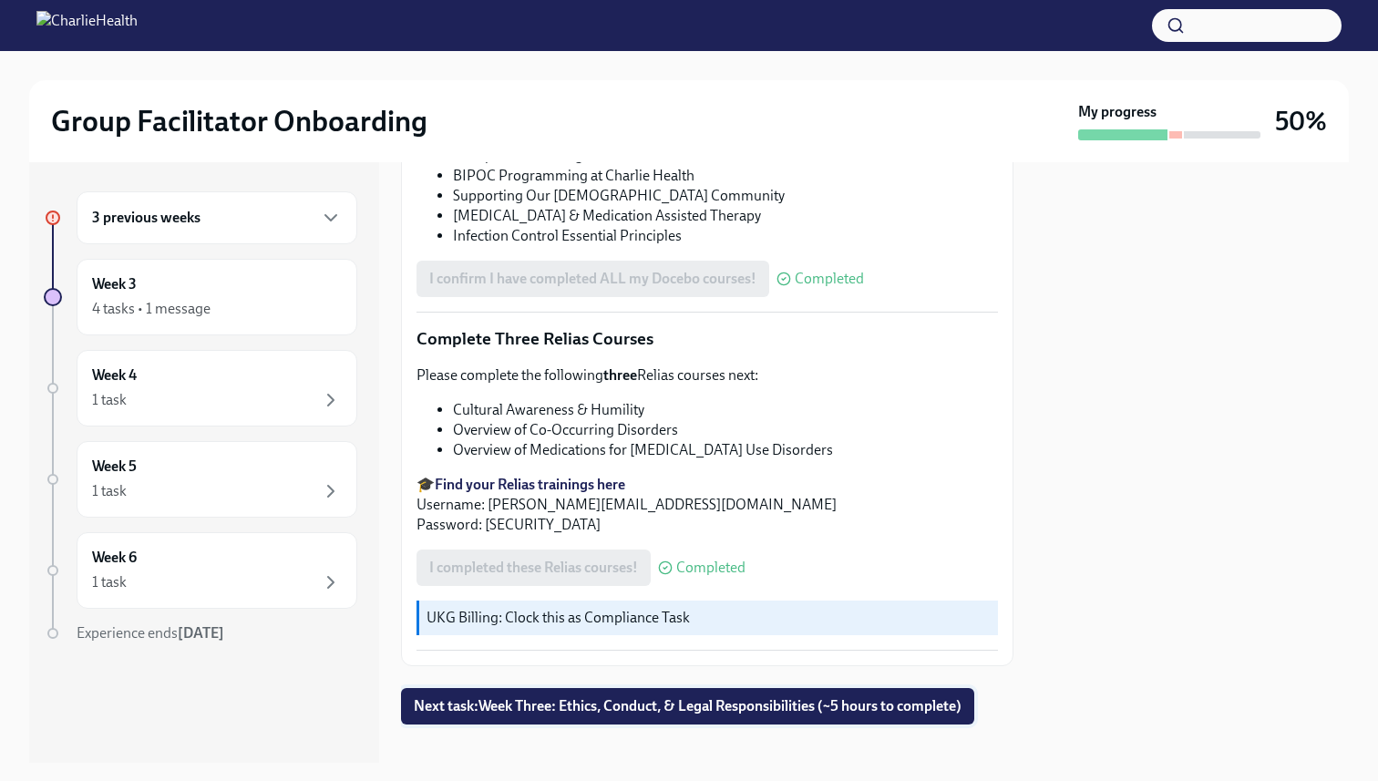  I want to click on a: Week 51 task, so click(200, 479).